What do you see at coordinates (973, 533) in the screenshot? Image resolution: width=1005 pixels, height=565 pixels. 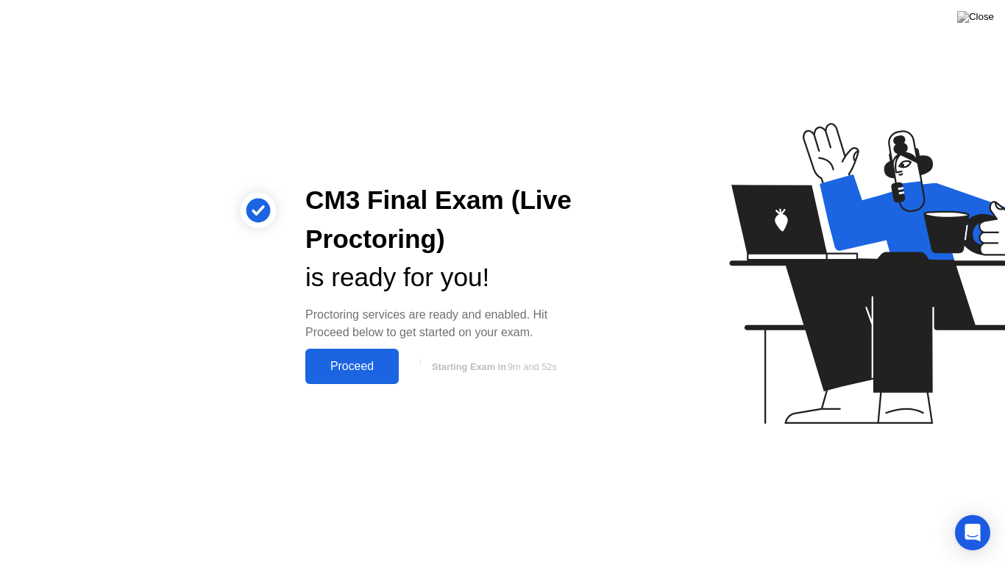 I see `div: Open Intercom Messenger` at bounding box center [973, 533].